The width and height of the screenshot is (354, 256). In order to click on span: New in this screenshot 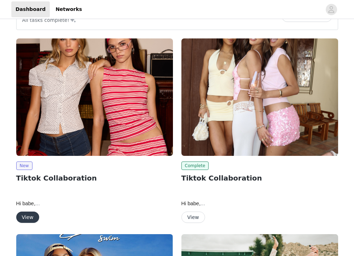, I will do `click(24, 166)`.